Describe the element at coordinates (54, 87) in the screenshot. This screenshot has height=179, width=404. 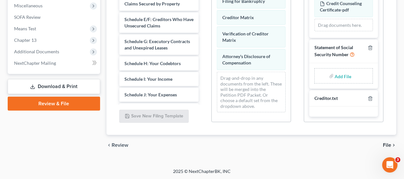
I see `a: Download & Print` at that location.